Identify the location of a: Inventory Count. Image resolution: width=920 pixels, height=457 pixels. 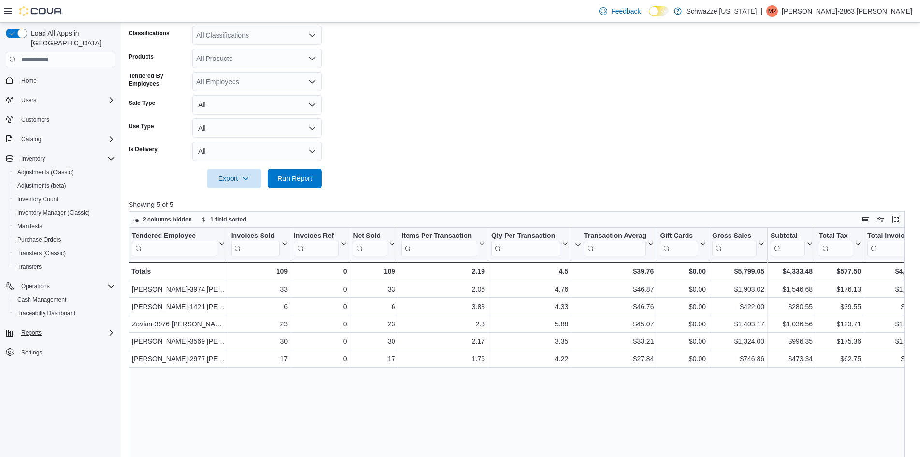
(38, 199).